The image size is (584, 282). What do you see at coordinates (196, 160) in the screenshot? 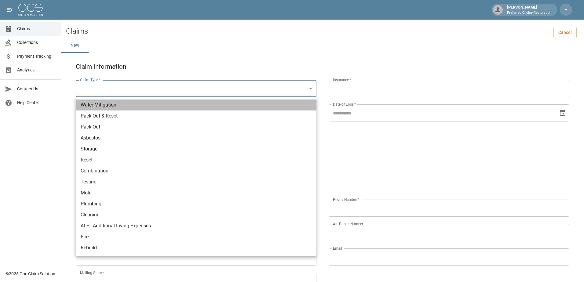
I see `li: Reset` at bounding box center [196, 160].